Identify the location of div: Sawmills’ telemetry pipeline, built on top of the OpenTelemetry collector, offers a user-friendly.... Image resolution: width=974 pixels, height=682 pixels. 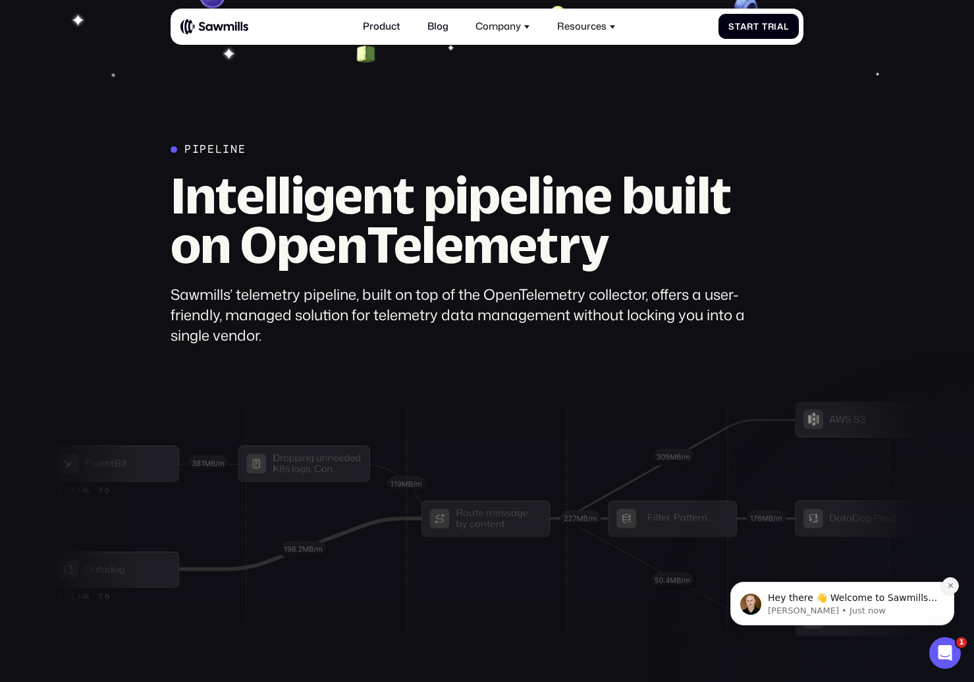
(462, 314).